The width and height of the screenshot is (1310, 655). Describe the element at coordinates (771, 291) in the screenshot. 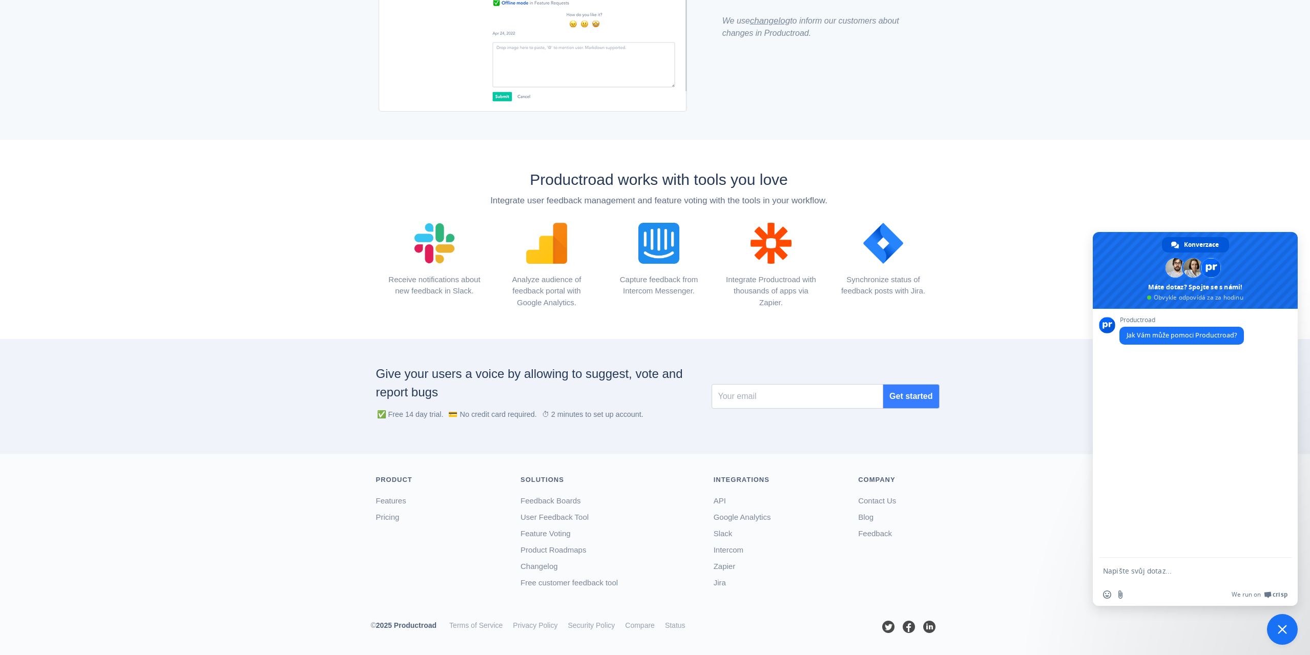

I see `div: Integrate Productroad with thousands of apps via Zapier.` at that location.